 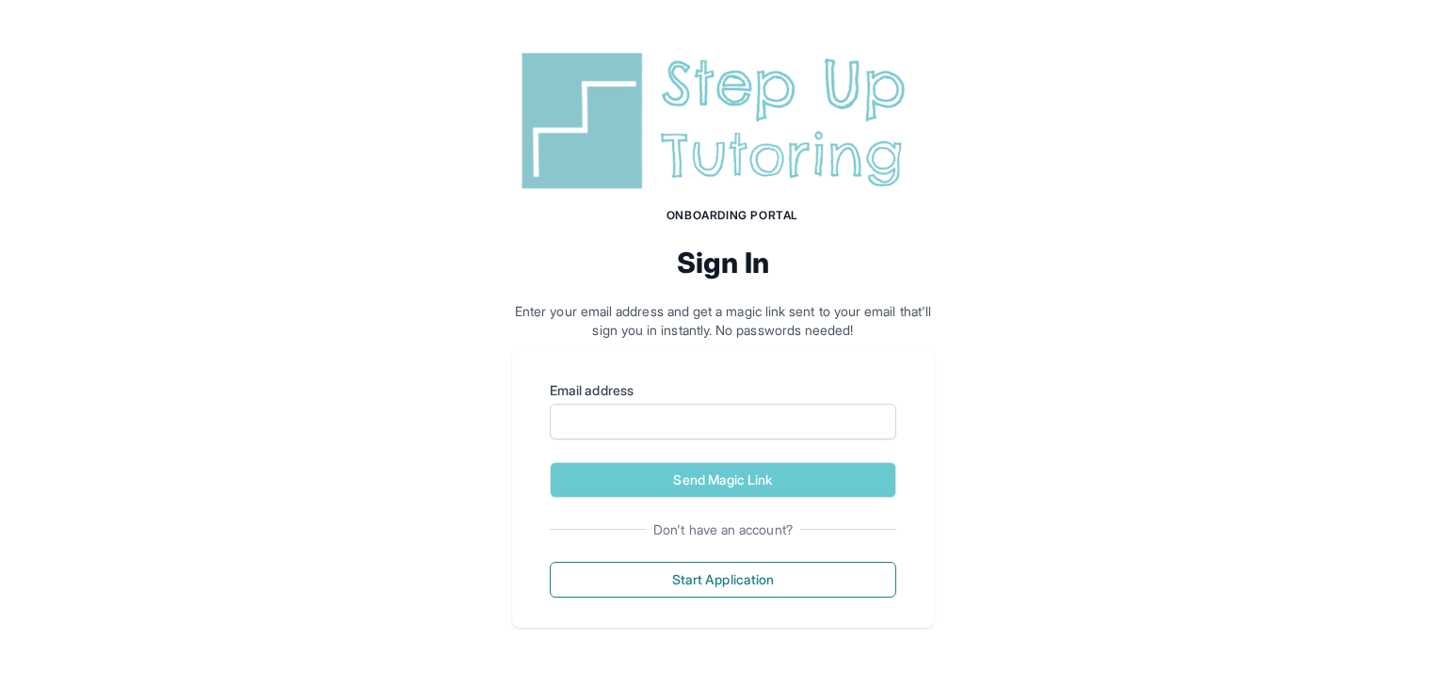 I want to click on h1: Onboarding Portal, so click(x=732, y=216).